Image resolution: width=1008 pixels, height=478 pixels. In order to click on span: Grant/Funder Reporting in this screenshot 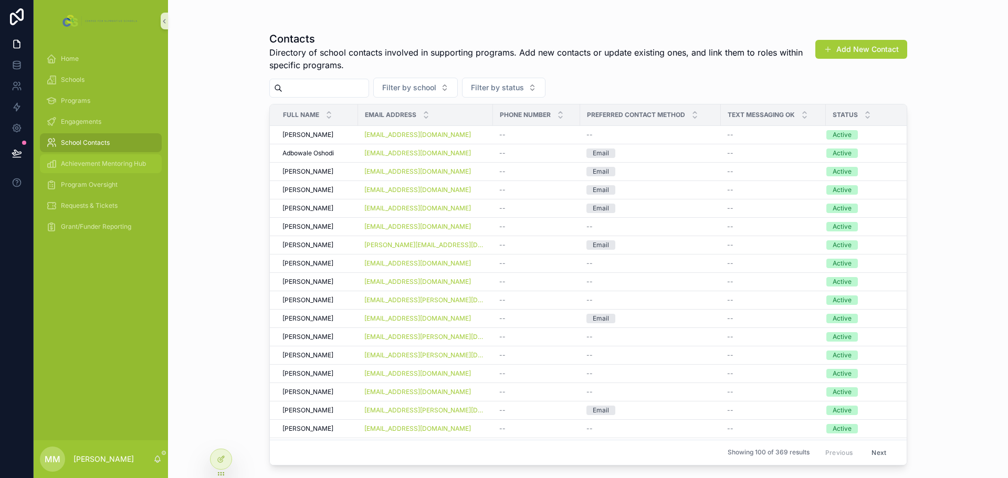, I will do `click(96, 227)`.